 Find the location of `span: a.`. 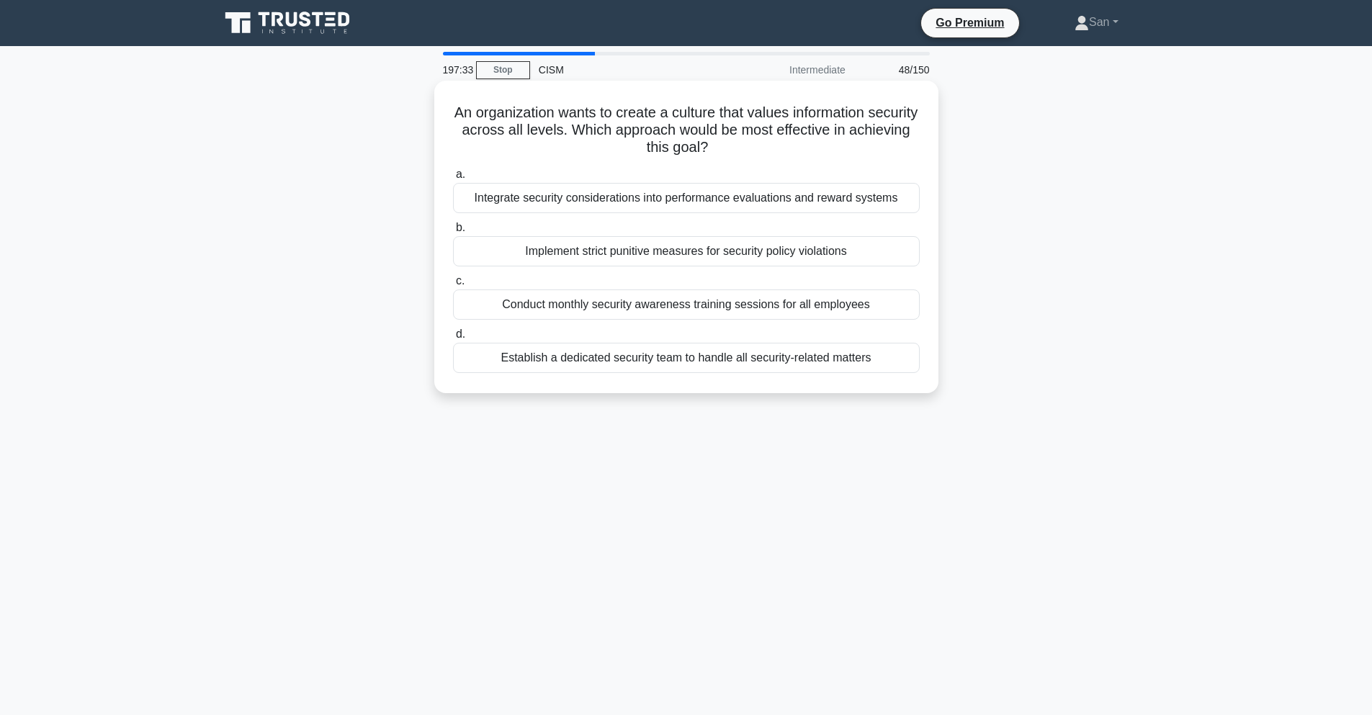

span: a. is located at coordinates (460, 174).